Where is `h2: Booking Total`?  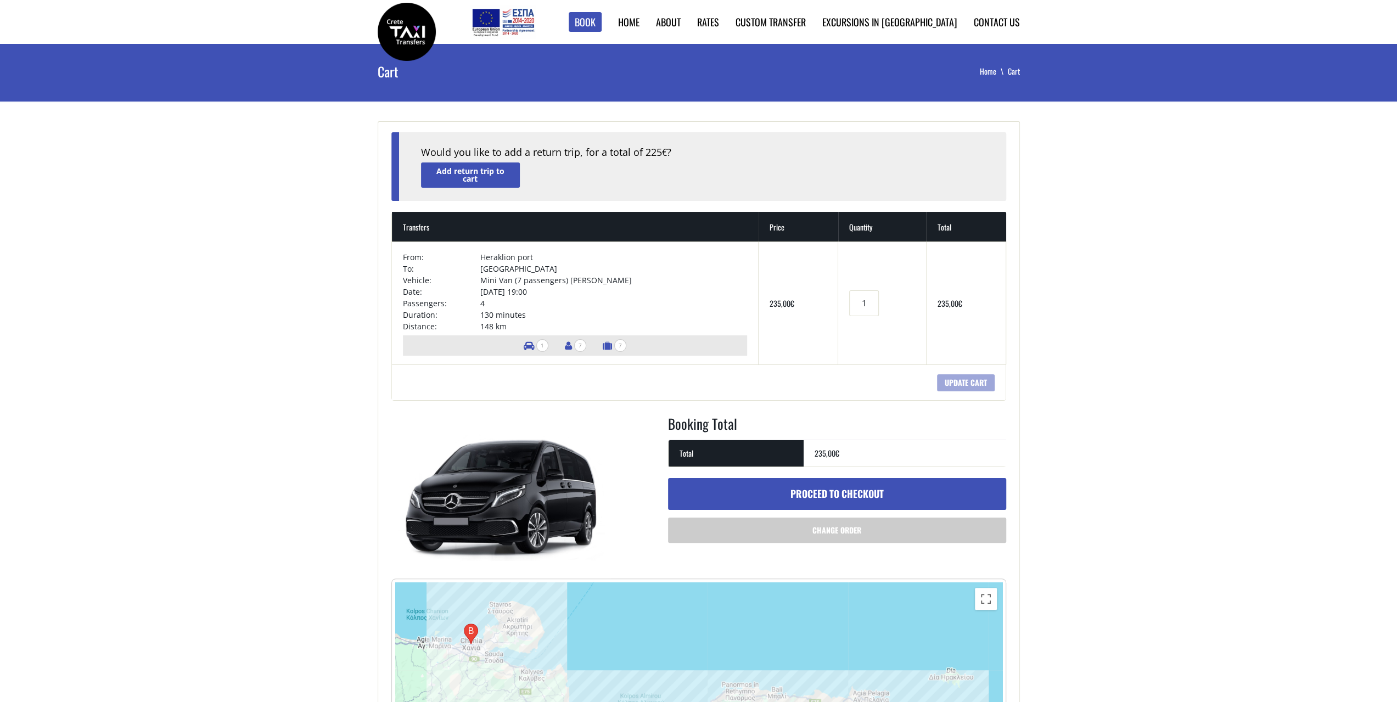 h2: Booking Total is located at coordinates (837, 427).